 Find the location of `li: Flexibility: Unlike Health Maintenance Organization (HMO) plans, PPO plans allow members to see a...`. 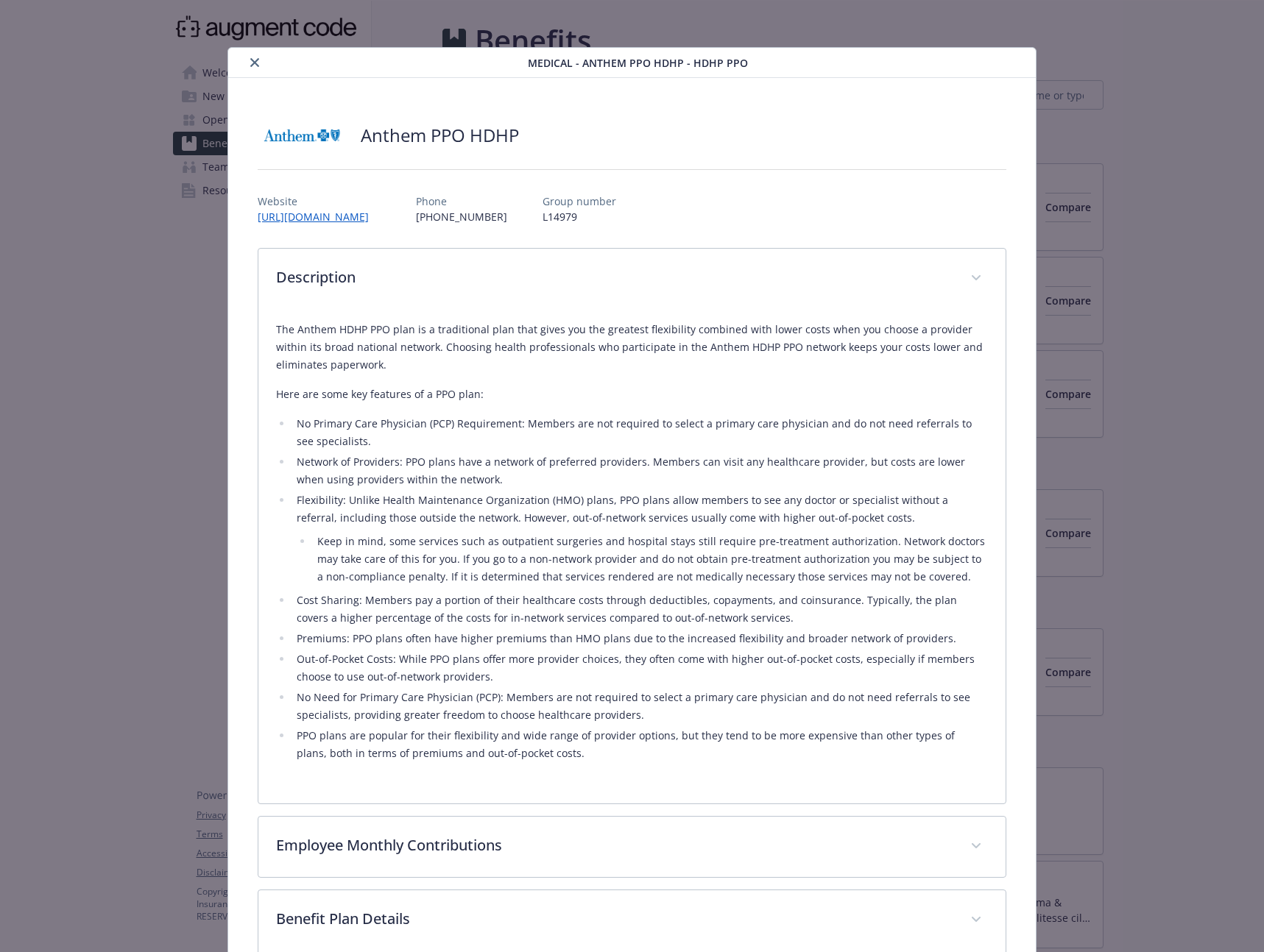

li: Flexibility: Unlike Health Maintenance Organization (HMO) plans, PPO plans allow members to see a... is located at coordinates (640, 539).